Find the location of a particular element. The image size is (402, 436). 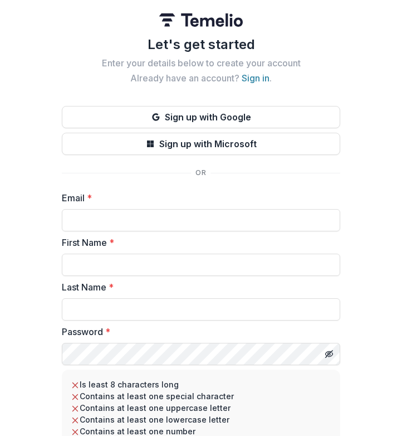

h2: Already have an account? . is located at coordinates (201, 78).